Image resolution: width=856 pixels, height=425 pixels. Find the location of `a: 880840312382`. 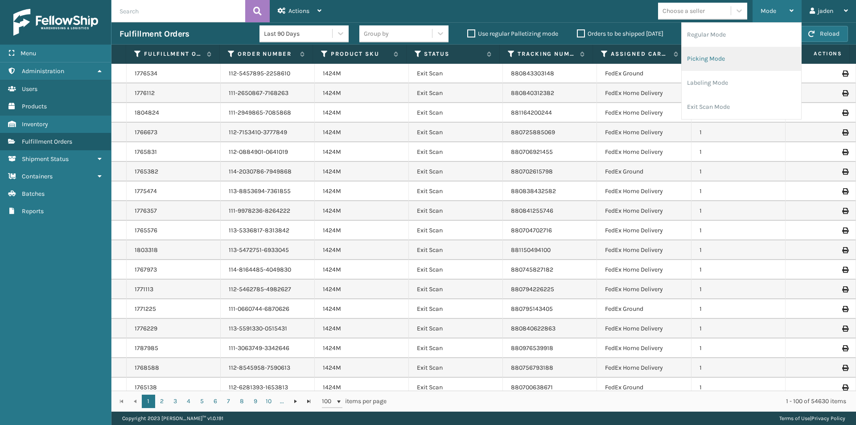

a: 880840312382 is located at coordinates (532, 93).